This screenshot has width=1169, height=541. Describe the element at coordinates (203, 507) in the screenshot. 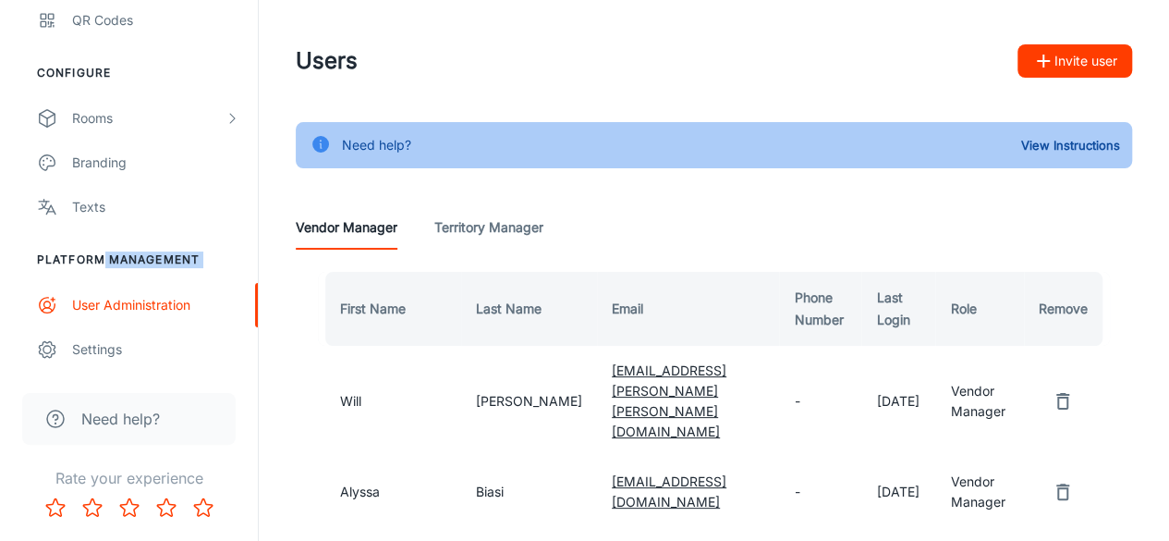

I see `button: Rate 5 star` at that location.